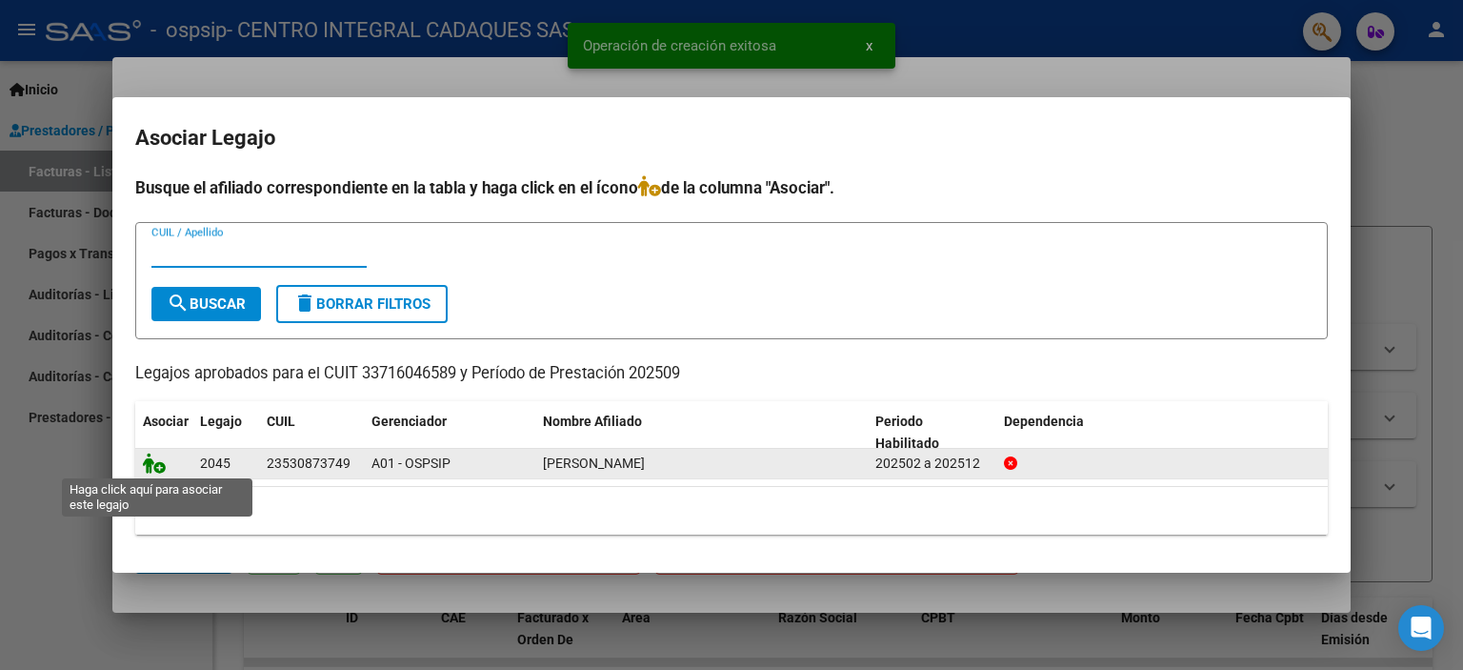 Image resolution: width=1463 pixels, height=670 pixels. What do you see at coordinates (311, 432) in the screenshot?
I see `datatable-header-cell: CUIL` at bounding box center [311, 432].